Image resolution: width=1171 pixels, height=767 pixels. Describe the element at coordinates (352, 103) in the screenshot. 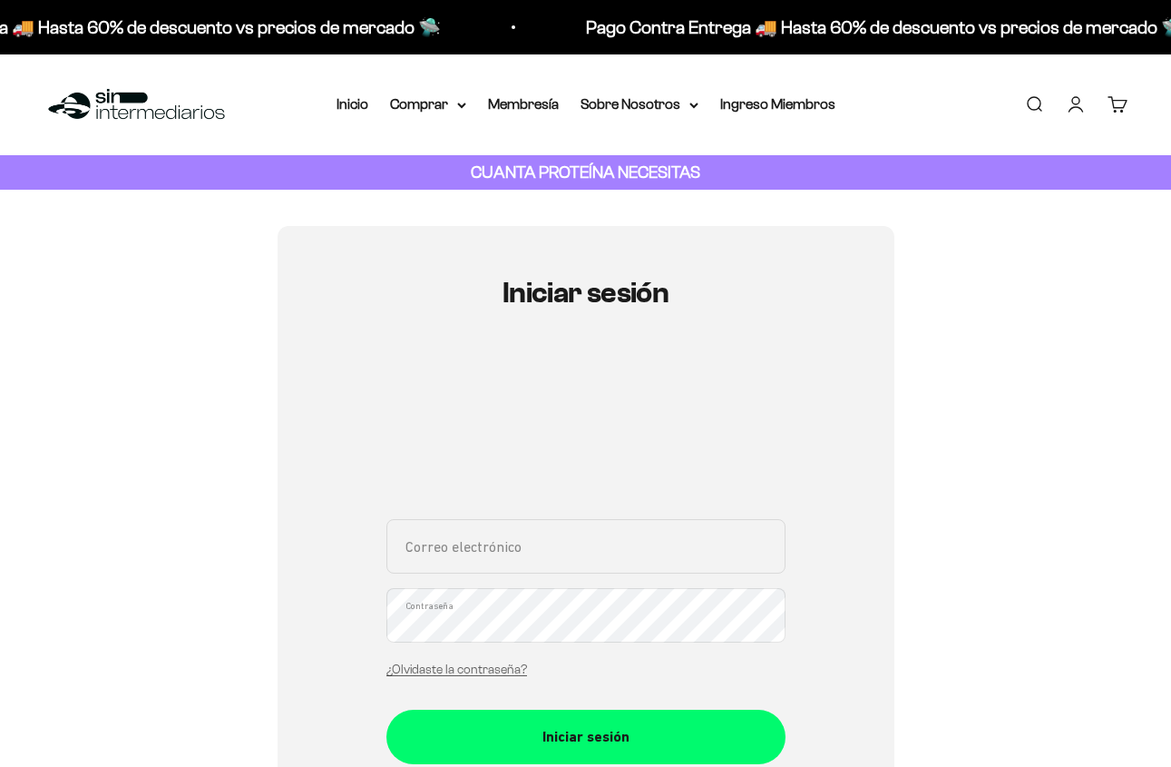

I see `a: Inicio` at that location.